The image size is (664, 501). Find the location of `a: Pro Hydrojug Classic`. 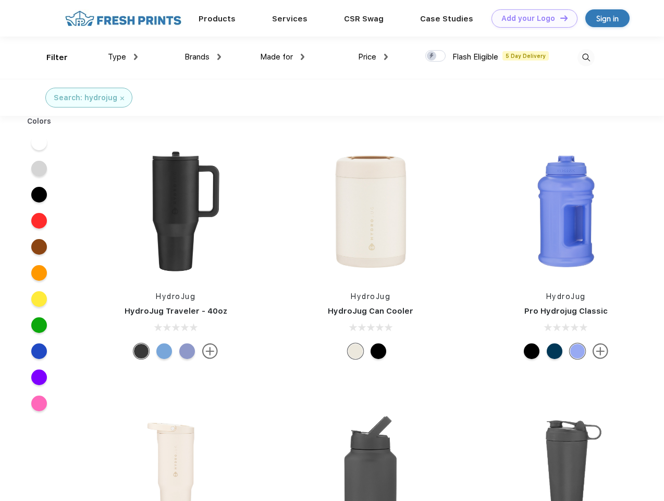

a: Pro Hydrojug Classic is located at coordinates (566, 311).